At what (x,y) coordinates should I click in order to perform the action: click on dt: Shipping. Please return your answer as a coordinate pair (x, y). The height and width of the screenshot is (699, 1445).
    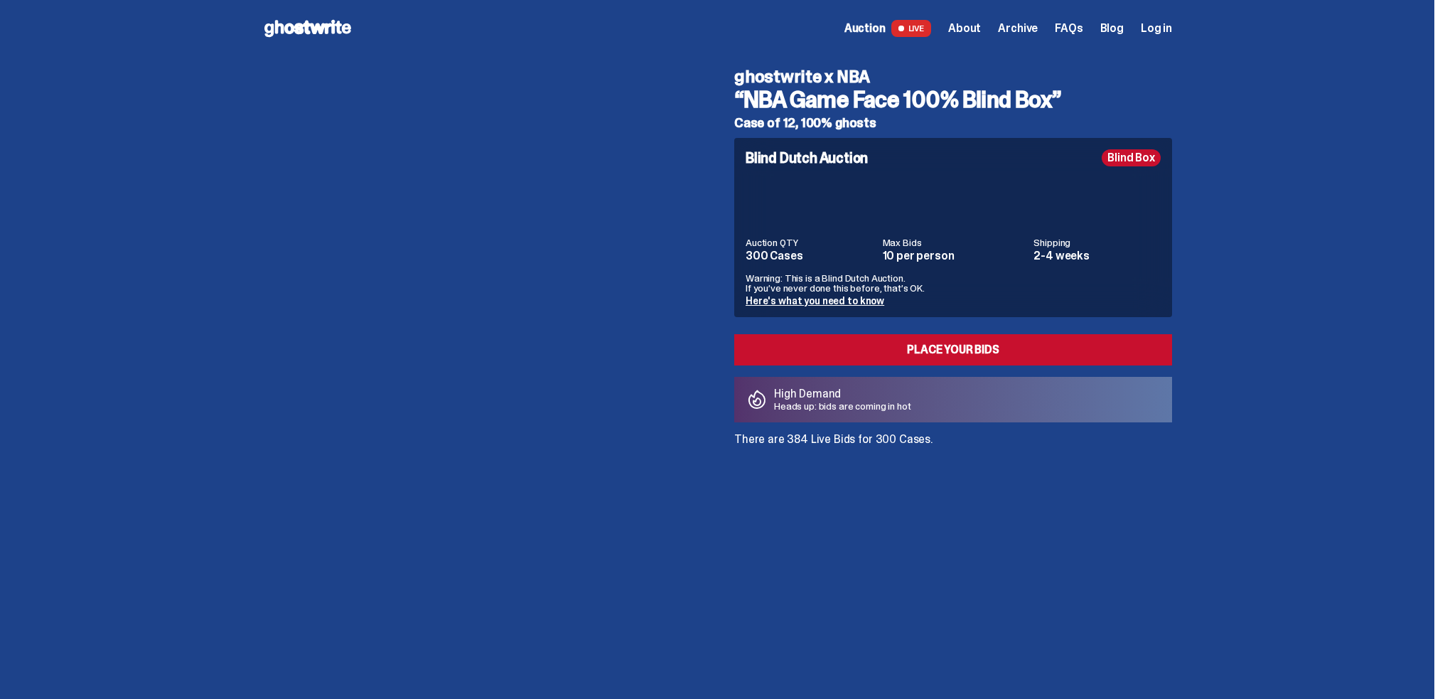
    Looking at the image, I should click on (1097, 242).